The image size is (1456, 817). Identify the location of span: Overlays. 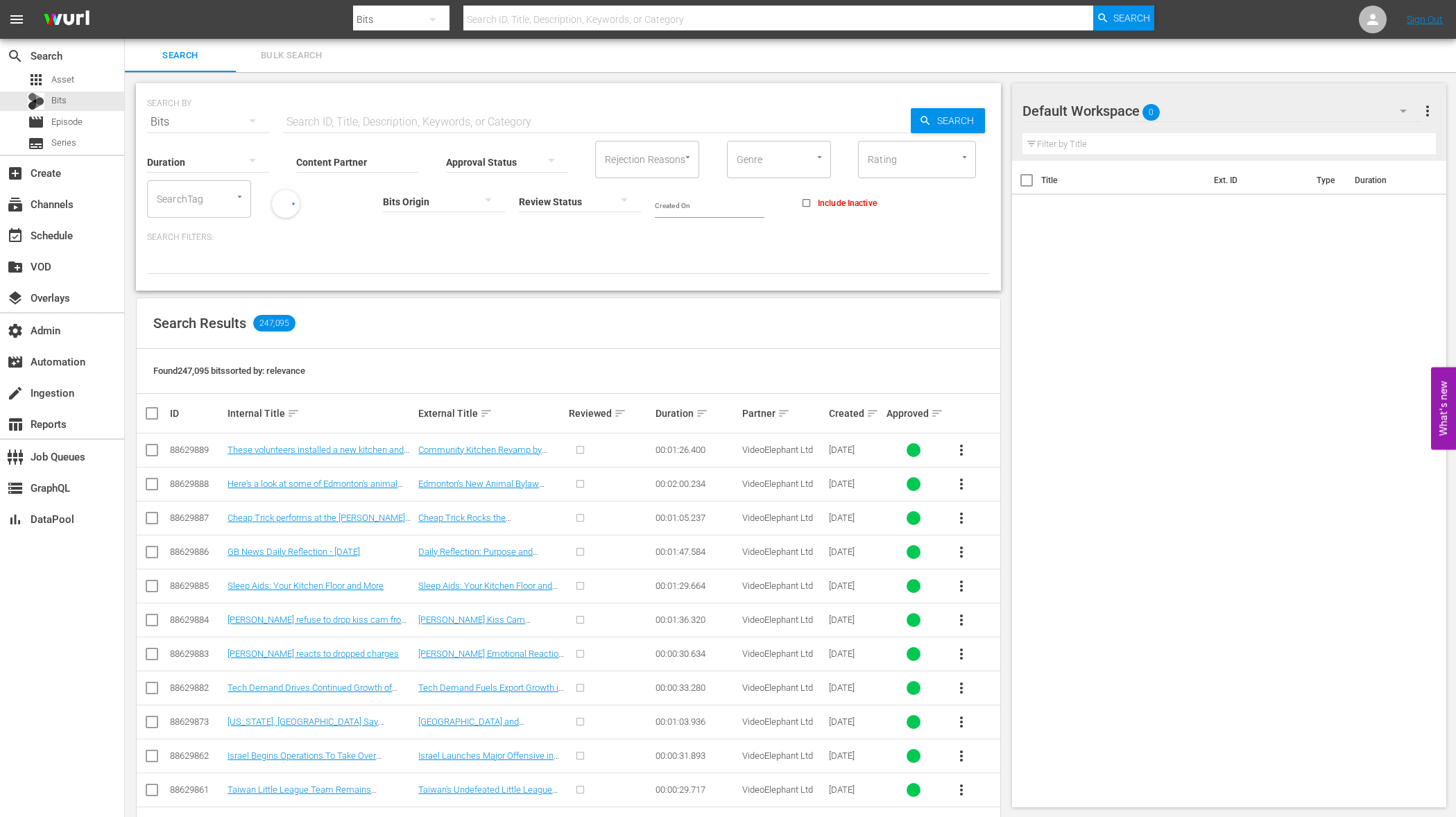
(15, 298).